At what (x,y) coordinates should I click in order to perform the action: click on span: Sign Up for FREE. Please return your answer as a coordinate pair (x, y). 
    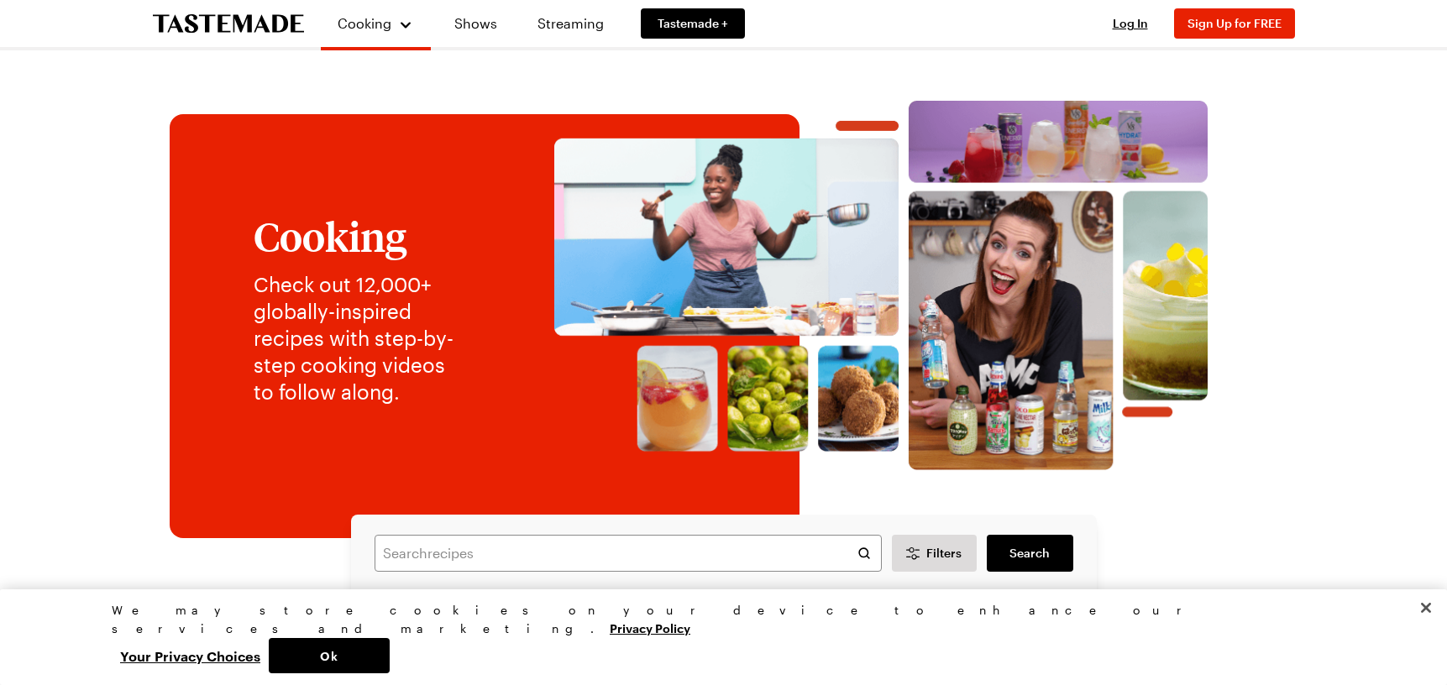
    Looking at the image, I should click on (1235, 23).